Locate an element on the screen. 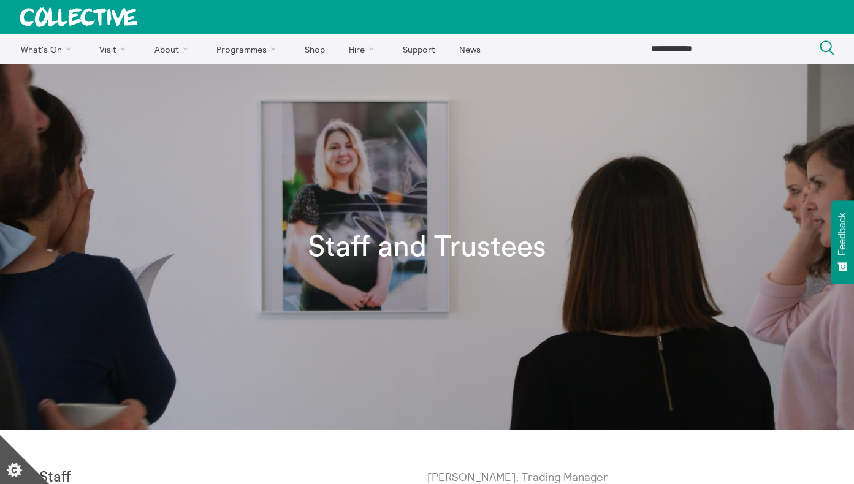 The width and height of the screenshot is (854, 484). span: Feedback is located at coordinates (842, 234).